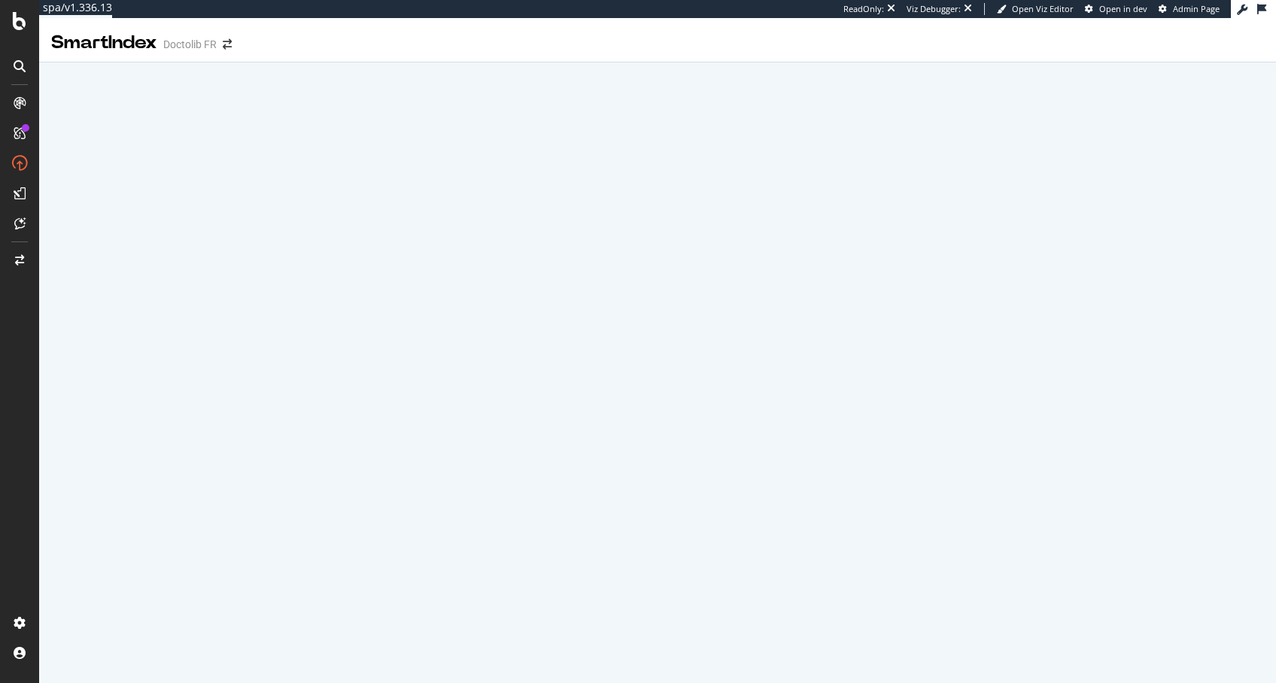 Image resolution: width=1276 pixels, height=683 pixels. Describe the element at coordinates (1197, 8) in the screenshot. I see `span: Admin Page` at that location.